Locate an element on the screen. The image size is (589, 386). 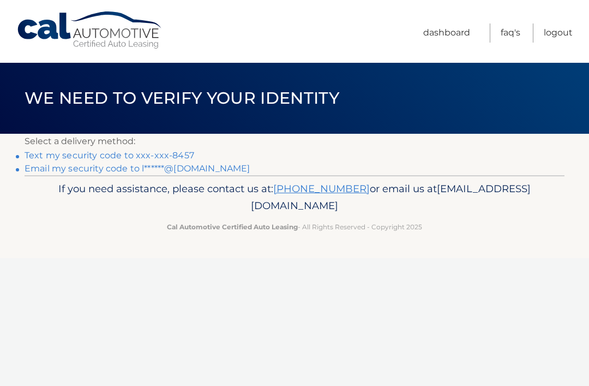
p: Select a delivery method: is located at coordinates (295, 141).